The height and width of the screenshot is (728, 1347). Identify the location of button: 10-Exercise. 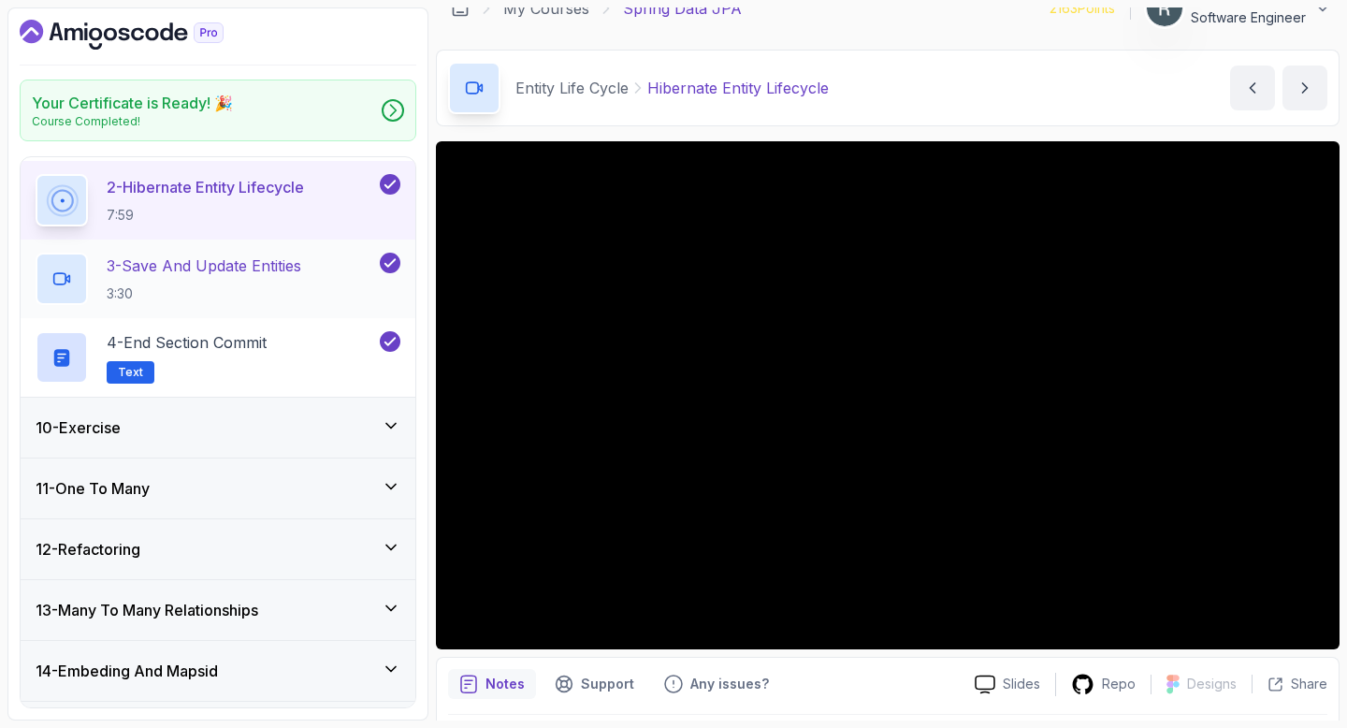
(218, 428).